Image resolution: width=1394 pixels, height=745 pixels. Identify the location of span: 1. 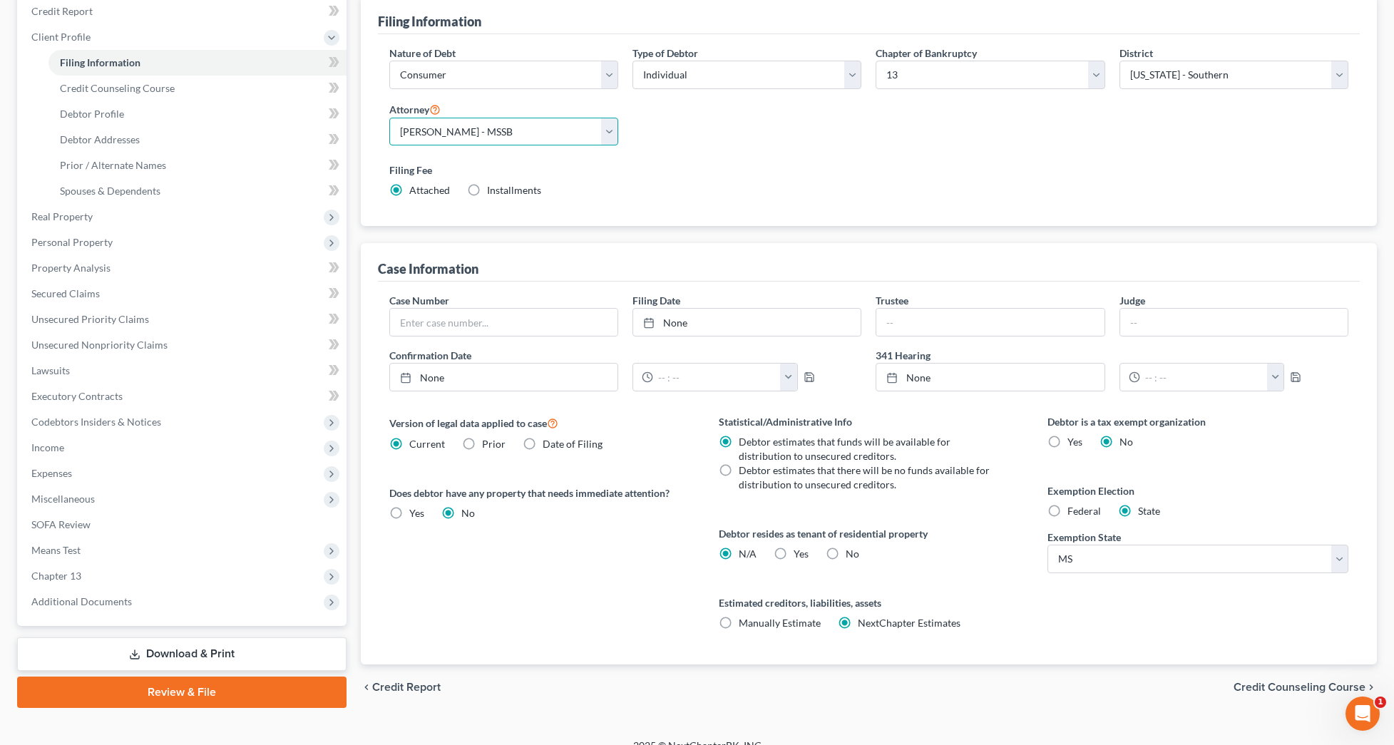
(1381, 703).